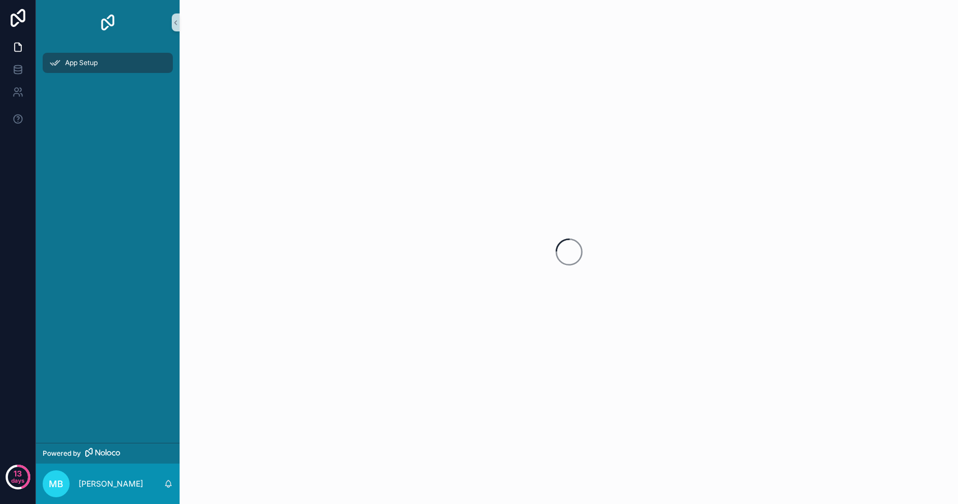 The width and height of the screenshot is (958, 504). What do you see at coordinates (18, 481) in the screenshot?
I see `p: days` at bounding box center [18, 481].